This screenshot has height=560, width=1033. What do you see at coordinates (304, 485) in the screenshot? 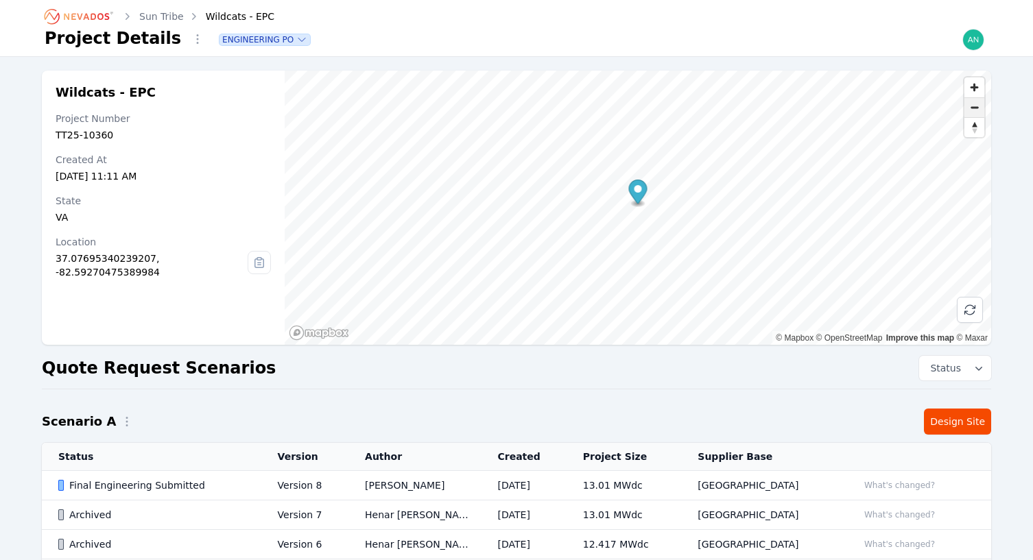
I see `td: Version 8` at bounding box center [304, 485].